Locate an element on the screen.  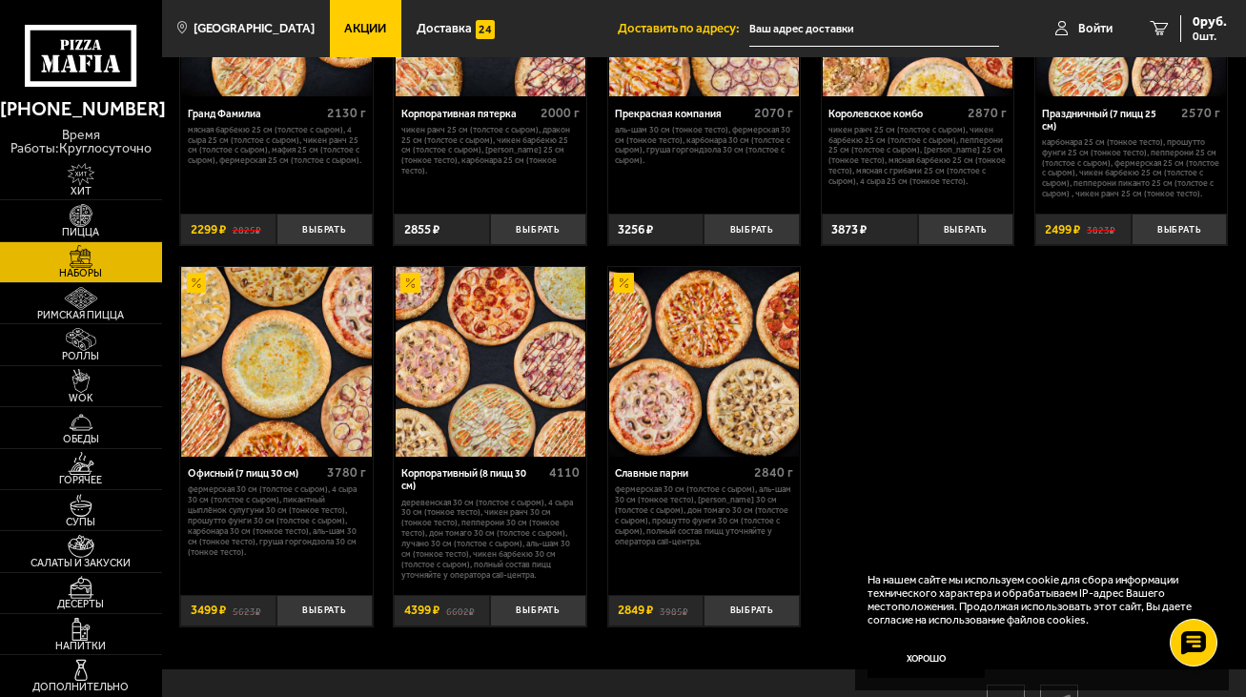
div: Корпоративная пятерка is located at coordinates (468, 113).